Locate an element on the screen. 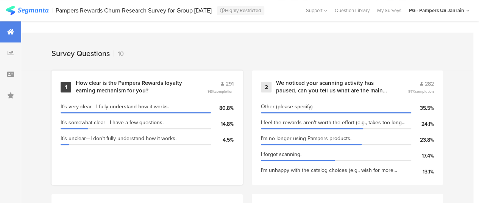 Image resolution: width=479 pixels, height=203 pixels. span: It’s unclear—I don’t fully understand how it works. is located at coordinates (119, 138).